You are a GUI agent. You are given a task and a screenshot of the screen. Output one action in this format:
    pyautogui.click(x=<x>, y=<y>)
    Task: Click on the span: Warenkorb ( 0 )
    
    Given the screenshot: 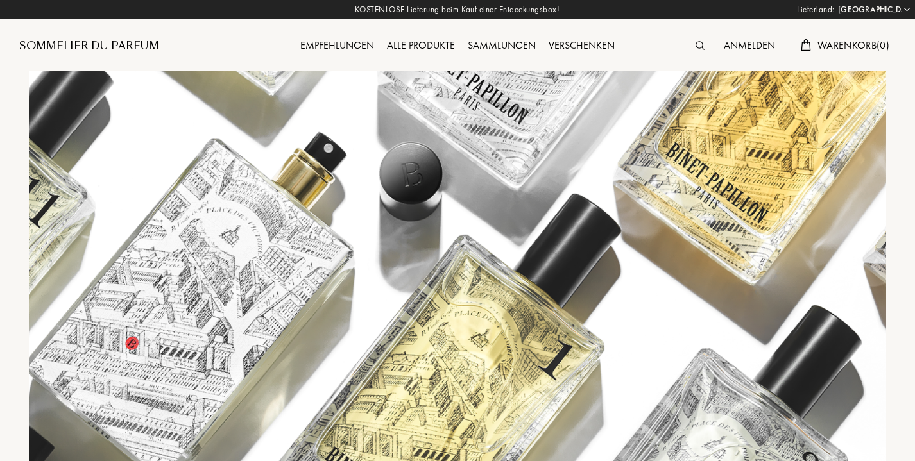 What is the action you would take?
    pyautogui.click(x=853, y=45)
    